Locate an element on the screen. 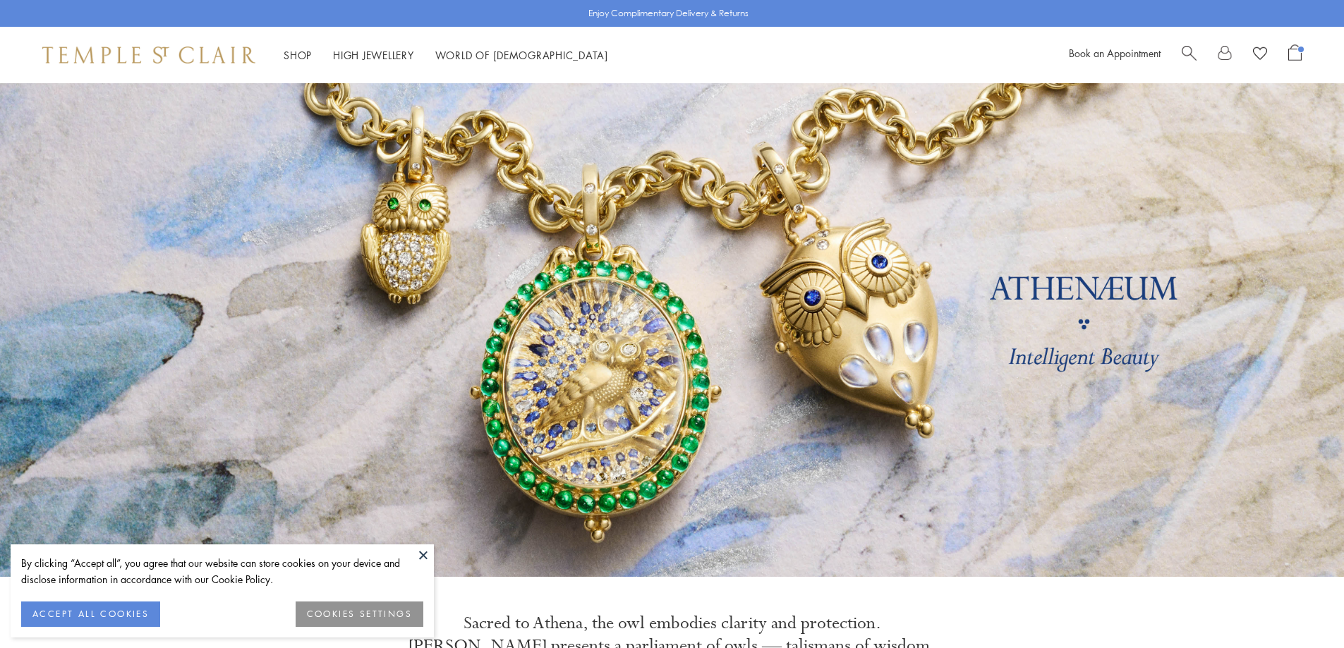  button: ACCEPT ALL COOKIES is located at coordinates (90, 615).